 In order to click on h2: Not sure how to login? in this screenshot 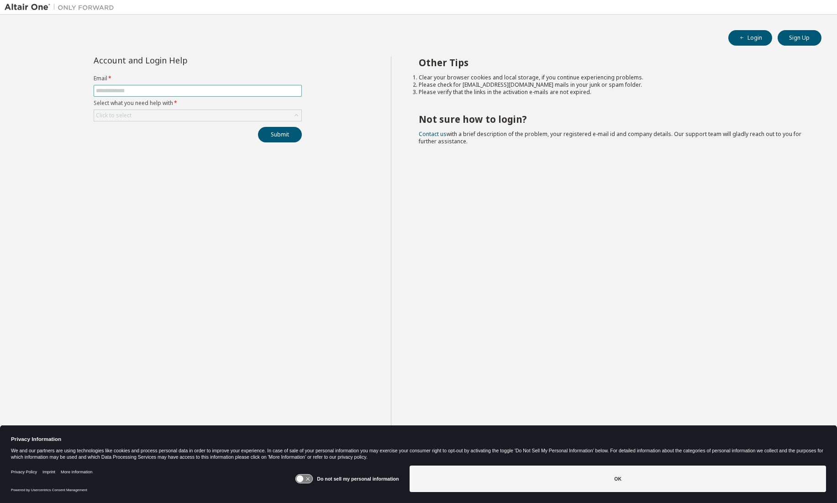, I will do `click(612, 119)`.